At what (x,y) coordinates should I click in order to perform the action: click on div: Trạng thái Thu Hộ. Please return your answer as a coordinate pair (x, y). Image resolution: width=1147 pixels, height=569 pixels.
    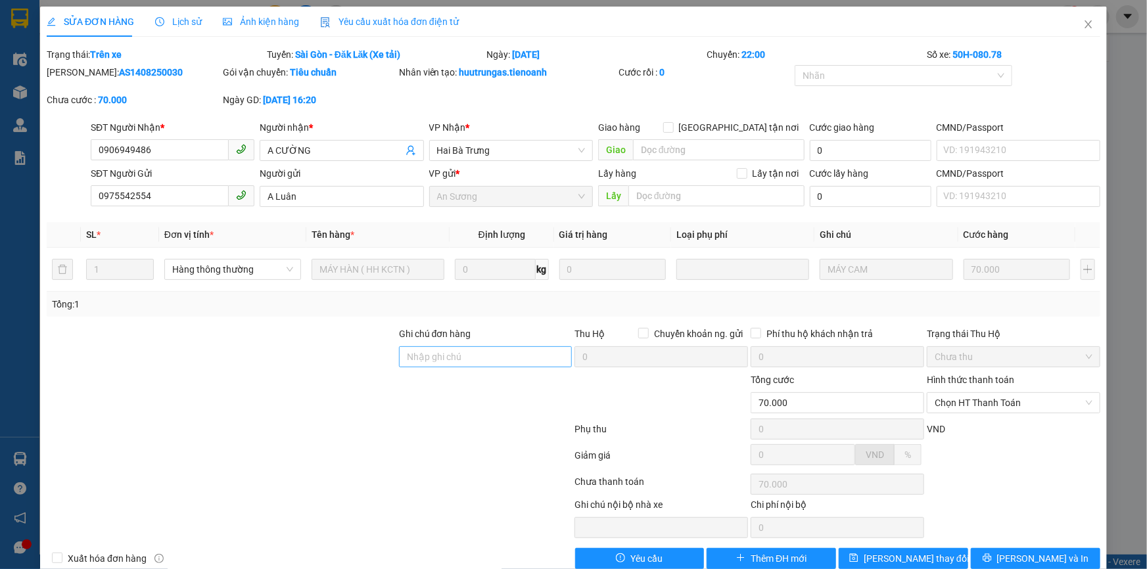
    Looking at the image, I should click on (1014, 334).